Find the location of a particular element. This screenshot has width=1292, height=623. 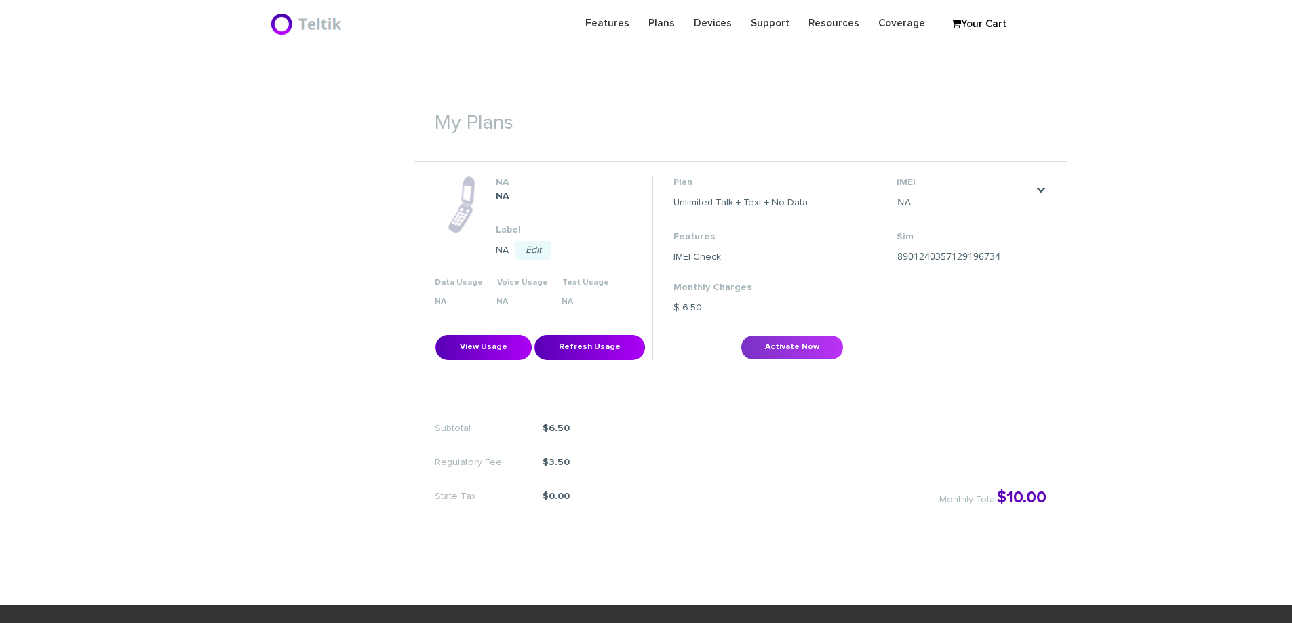

a: Your Cart is located at coordinates (978, 24).